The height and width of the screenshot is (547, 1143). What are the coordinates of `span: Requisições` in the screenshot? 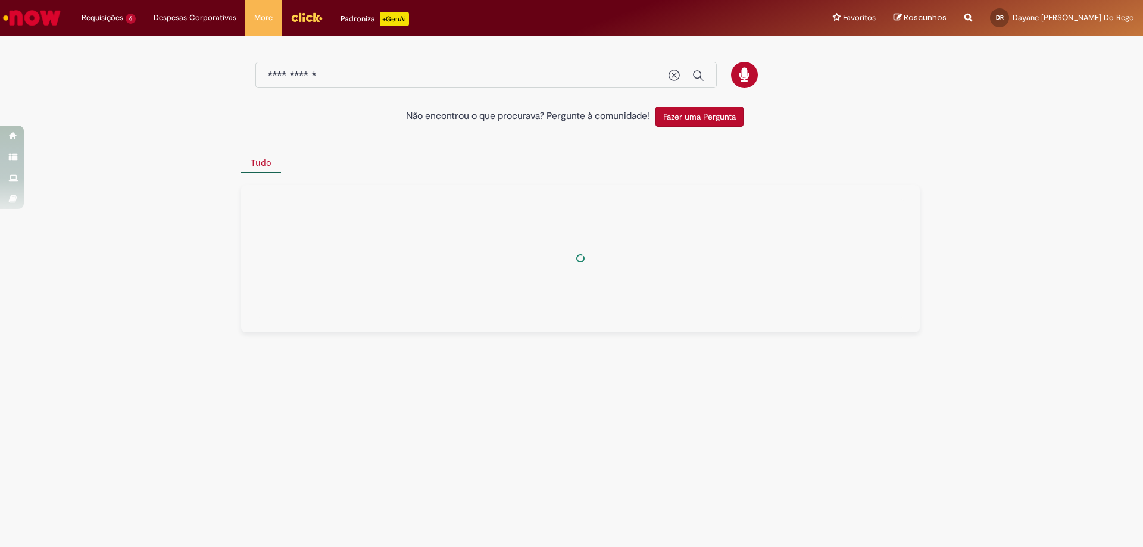 It's located at (102, 18).